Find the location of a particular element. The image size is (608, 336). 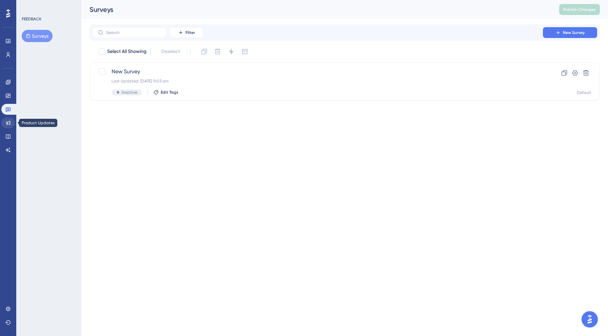

span: Inactive is located at coordinates (129, 92).